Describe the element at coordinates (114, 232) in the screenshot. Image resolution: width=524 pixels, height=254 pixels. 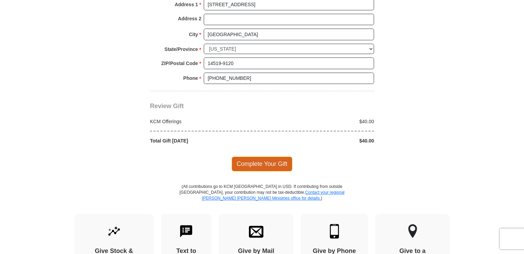
I see `img: give-by-stock.svg` at that location.